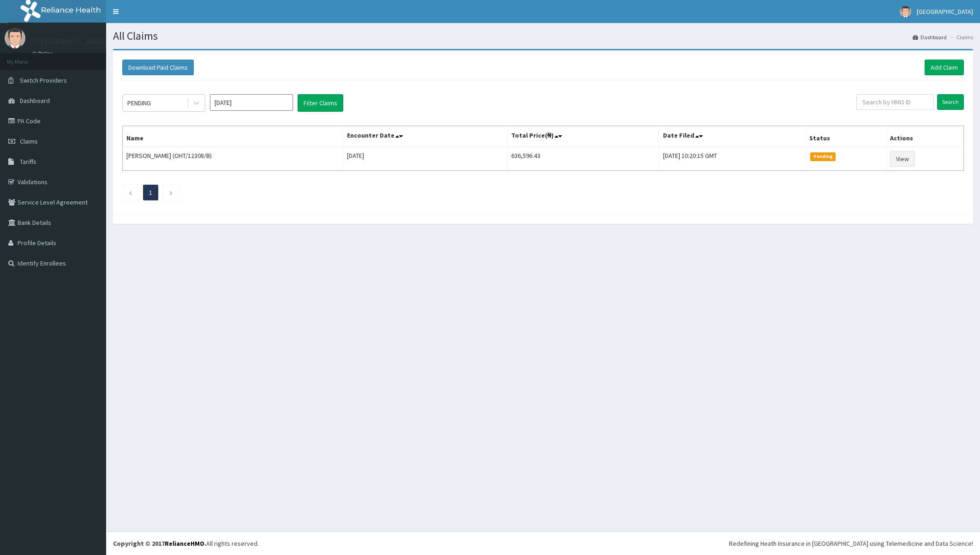  Describe the element at coordinates (43, 80) in the screenshot. I see `span: Switch Providers` at that location.